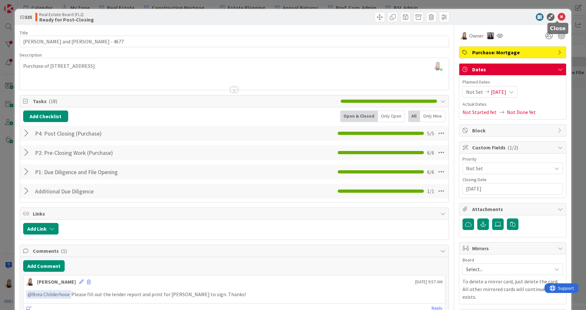  Describe the element at coordinates (21, 5) in the screenshot. I see `span: Support` at that location.